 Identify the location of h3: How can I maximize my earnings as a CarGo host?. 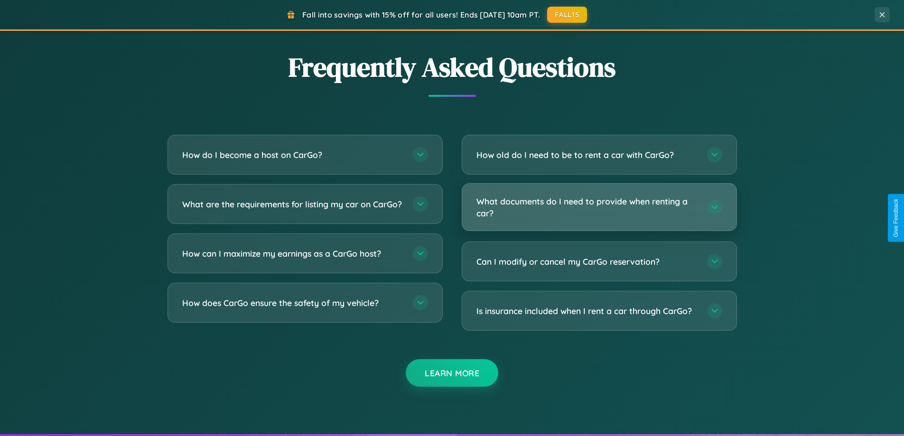
(293, 253).